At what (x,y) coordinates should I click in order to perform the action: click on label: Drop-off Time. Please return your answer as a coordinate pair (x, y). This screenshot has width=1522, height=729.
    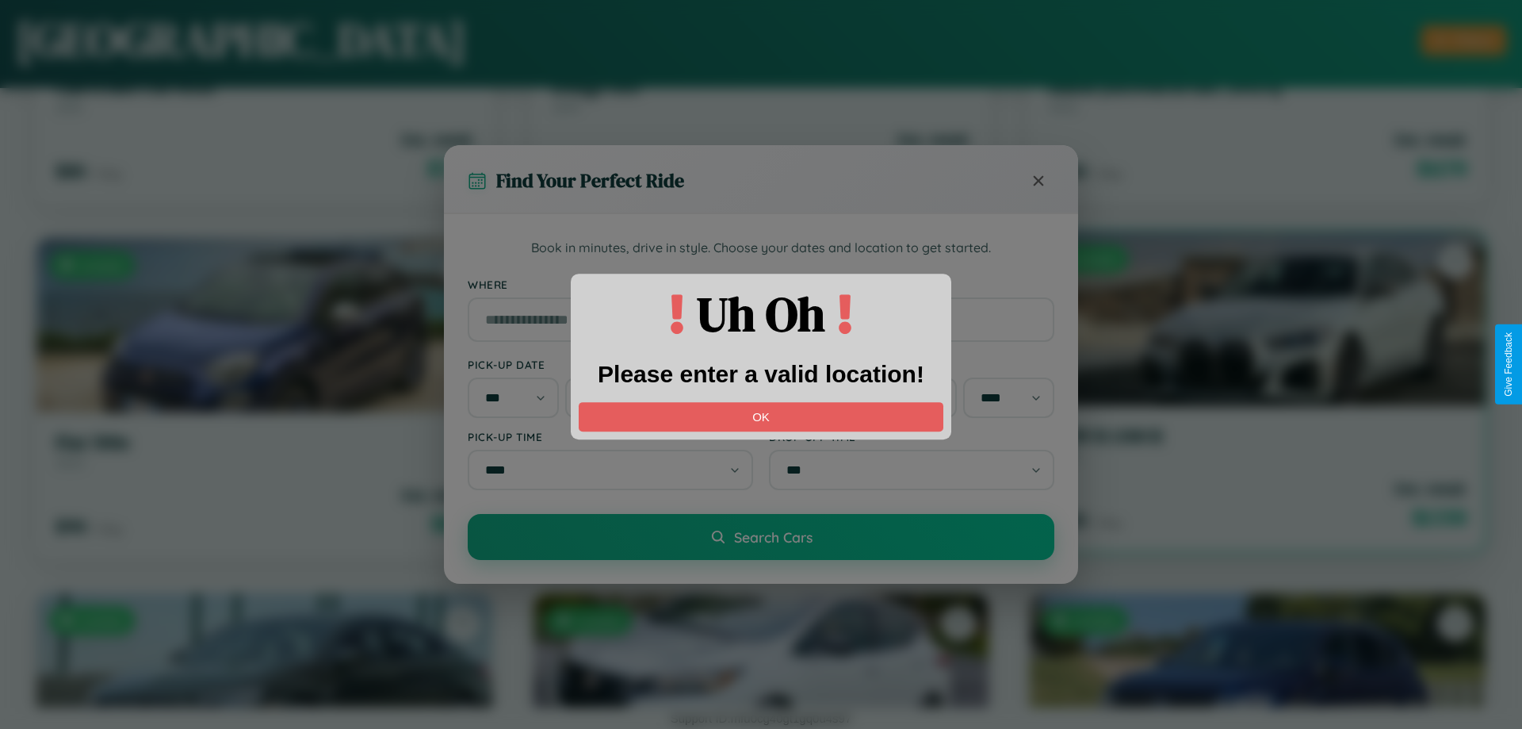
    Looking at the image, I should click on (912, 436).